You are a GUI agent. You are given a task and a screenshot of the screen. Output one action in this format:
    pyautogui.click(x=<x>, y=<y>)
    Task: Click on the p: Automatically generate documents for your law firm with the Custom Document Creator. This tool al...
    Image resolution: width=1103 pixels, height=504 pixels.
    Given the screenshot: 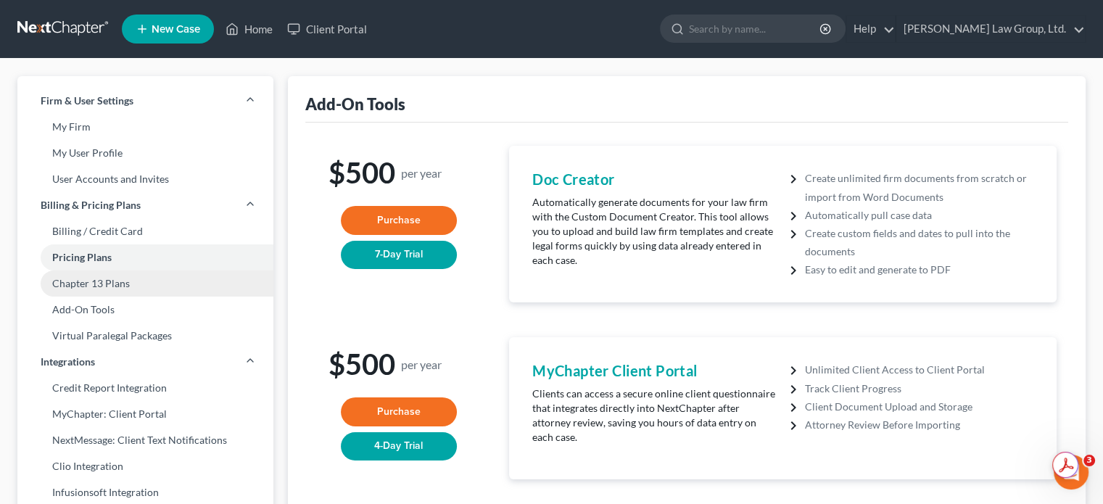 What is the action you would take?
    pyautogui.click(x=653, y=231)
    